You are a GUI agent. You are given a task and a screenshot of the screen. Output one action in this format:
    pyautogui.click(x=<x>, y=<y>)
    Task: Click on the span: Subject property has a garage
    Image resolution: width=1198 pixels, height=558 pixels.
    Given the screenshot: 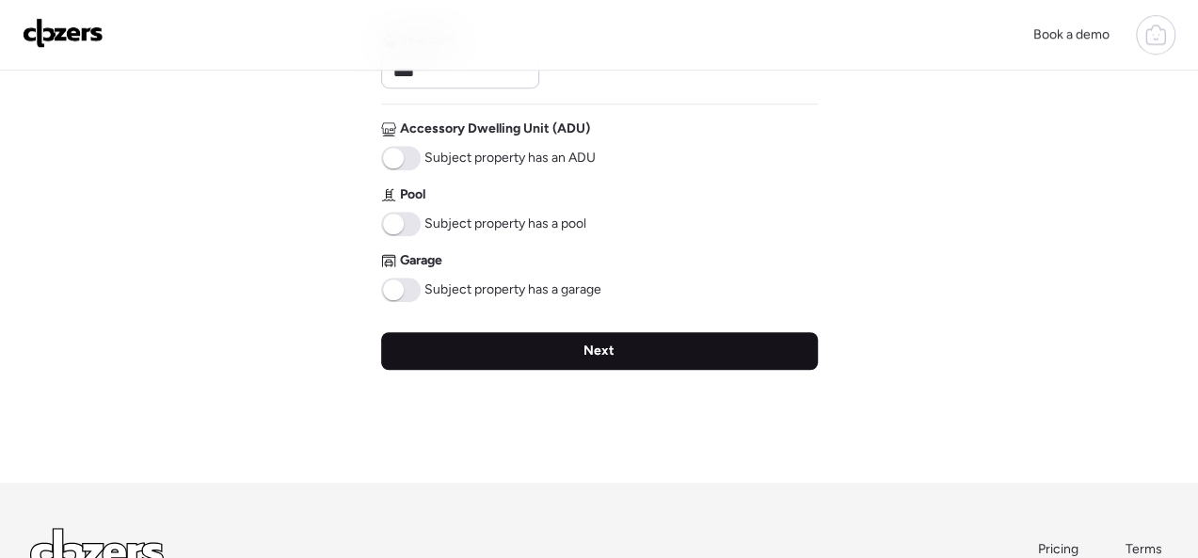 What is the action you would take?
    pyautogui.click(x=513, y=290)
    